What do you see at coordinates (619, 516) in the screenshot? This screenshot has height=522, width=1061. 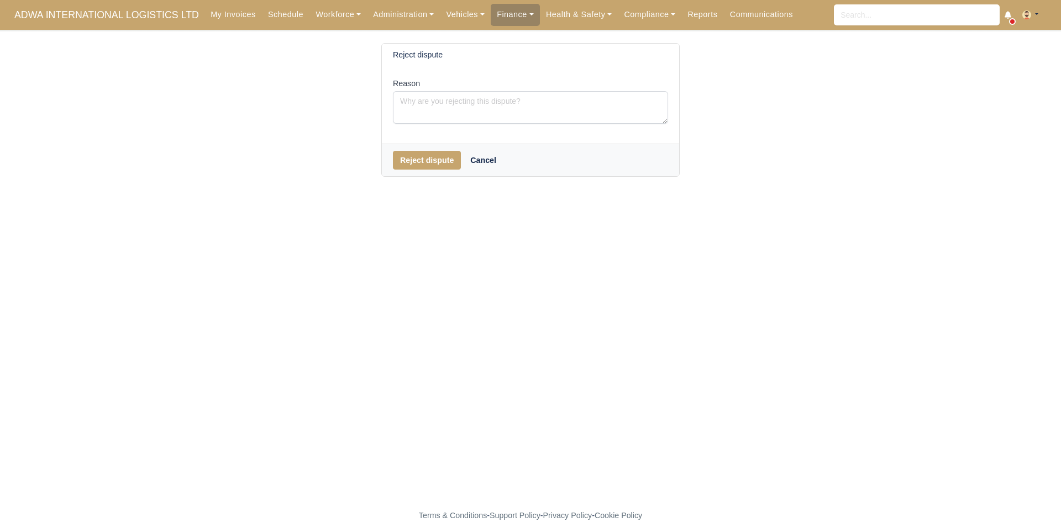 I see `a: Cookie Policy` at bounding box center [619, 516].